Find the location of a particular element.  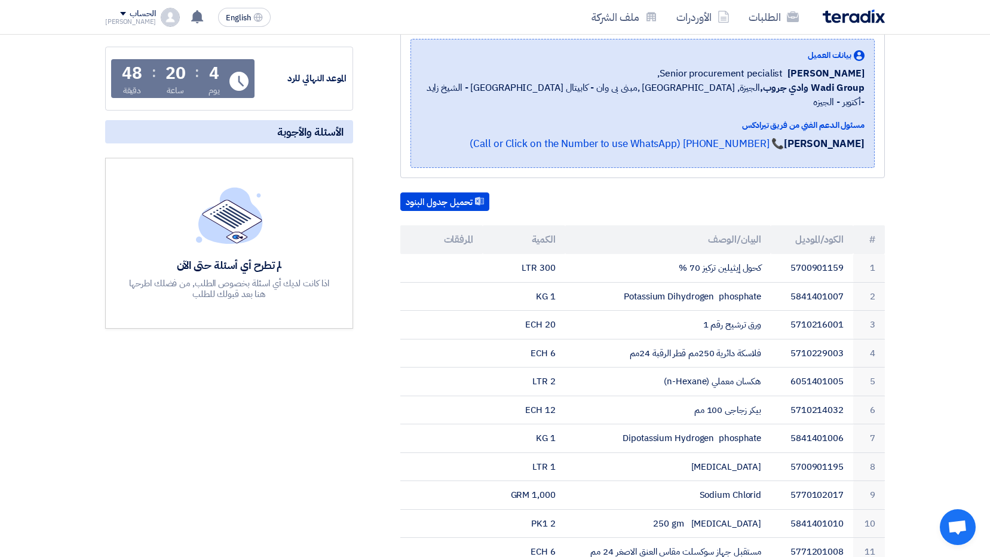

div: الموعد النهائي للرد is located at coordinates (302, 78).